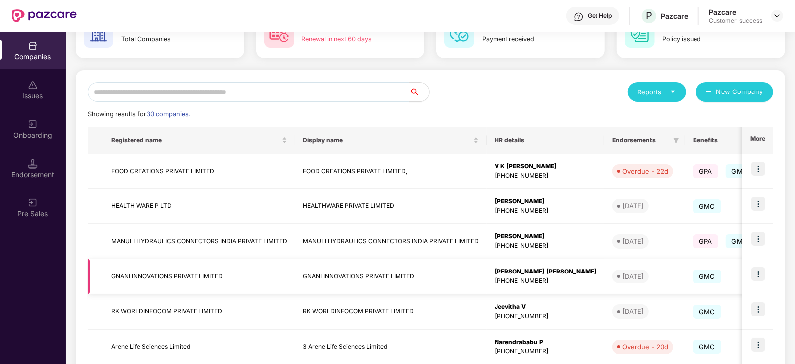 Image resolution: width=795 pixels, height=364 pixels. Describe the element at coordinates (709, 93) in the screenshot. I see `span: plus` at that location.